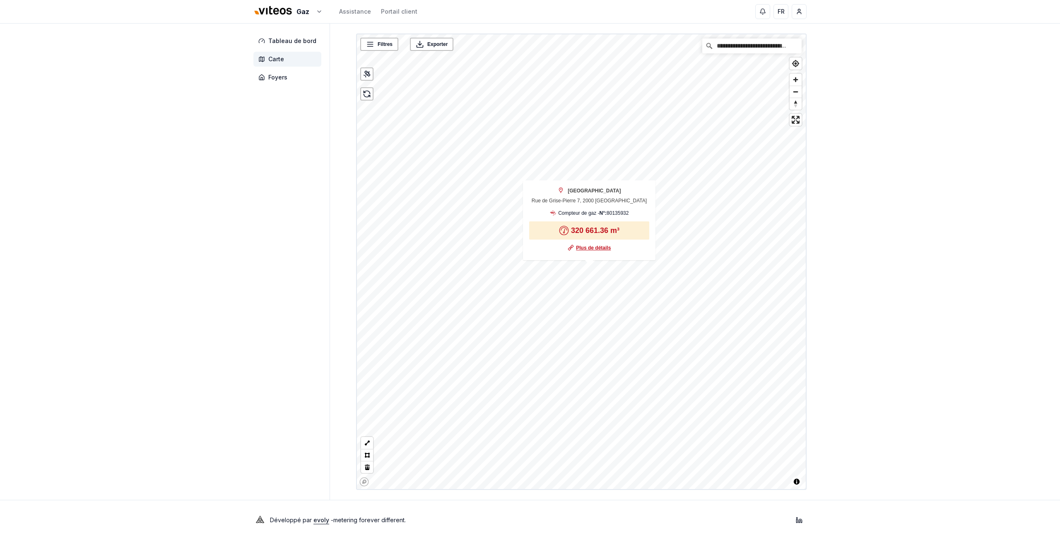  Describe the element at coordinates (795, 104) in the screenshot. I see `span: Reset bearing to north` at that location.